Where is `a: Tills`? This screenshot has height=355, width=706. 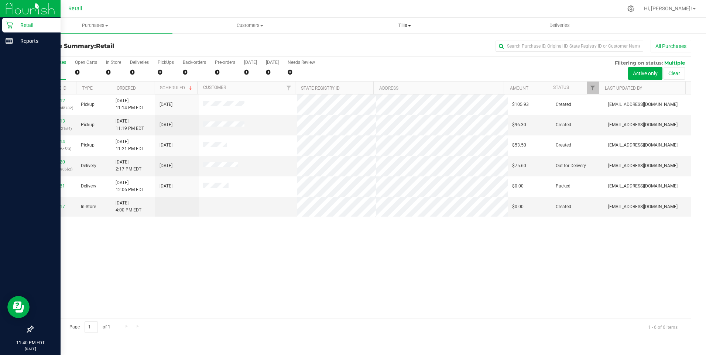
a: Tills is located at coordinates (405, 25).